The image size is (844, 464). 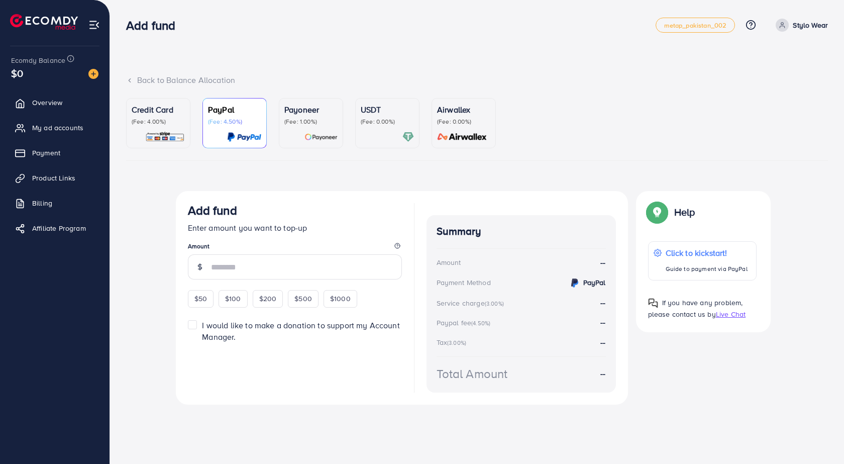 I want to click on span: $200, so click(x=268, y=298).